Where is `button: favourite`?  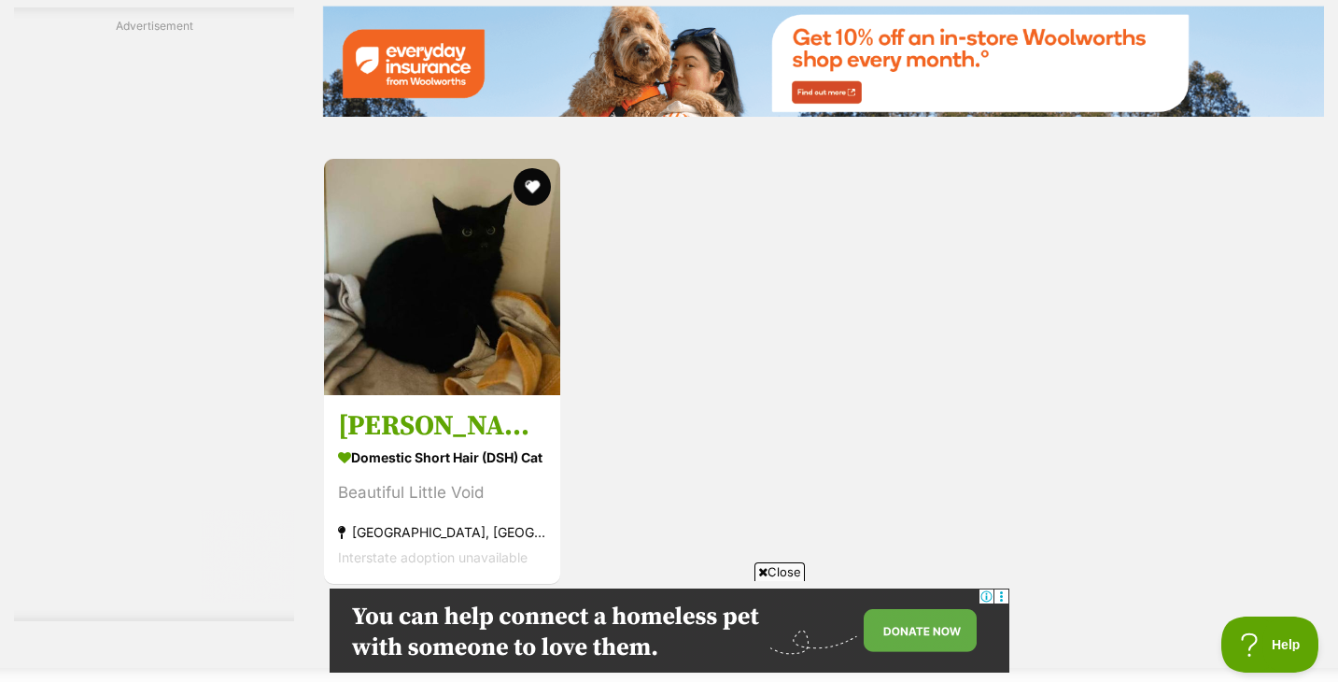 button: favourite is located at coordinates (532, 187).